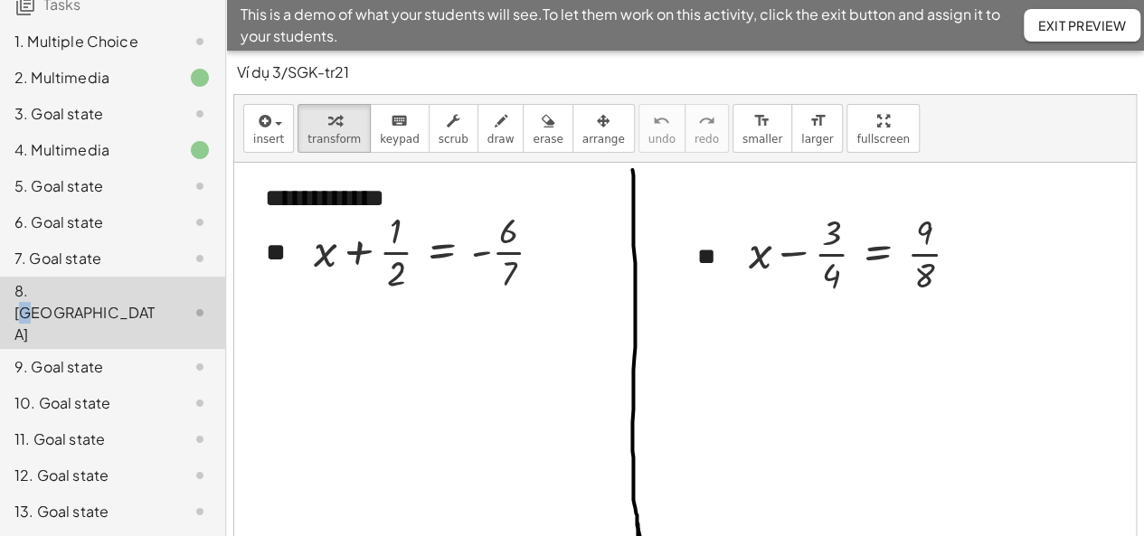 Image resolution: width=1144 pixels, height=536 pixels. Describe the element at coordinates (87, 512) in the screenshot. I see `div: 13. Goal state` at that location.